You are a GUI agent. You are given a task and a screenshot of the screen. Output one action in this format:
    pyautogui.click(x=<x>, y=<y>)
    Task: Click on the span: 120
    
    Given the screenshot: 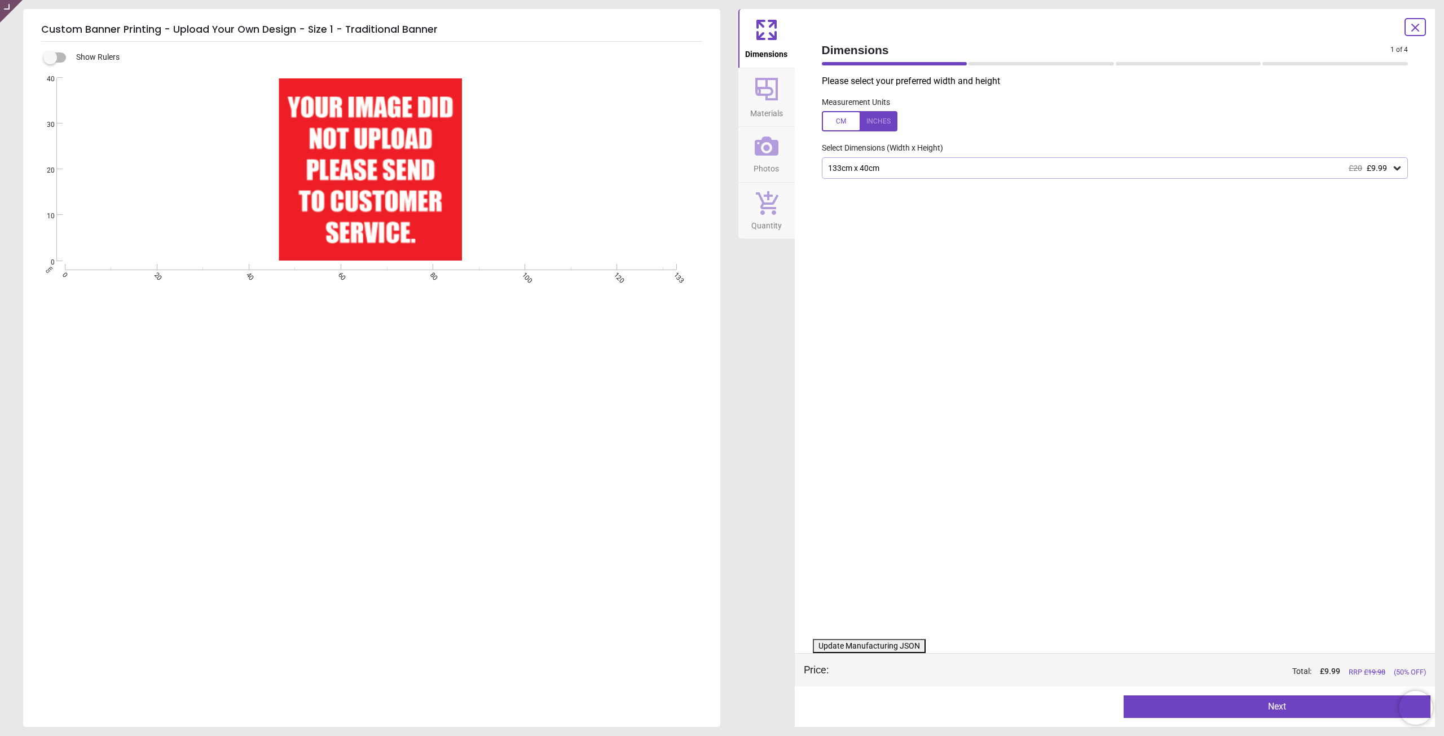 What is the action you would take?
    pyautogui.click(x=615, y=274)
    